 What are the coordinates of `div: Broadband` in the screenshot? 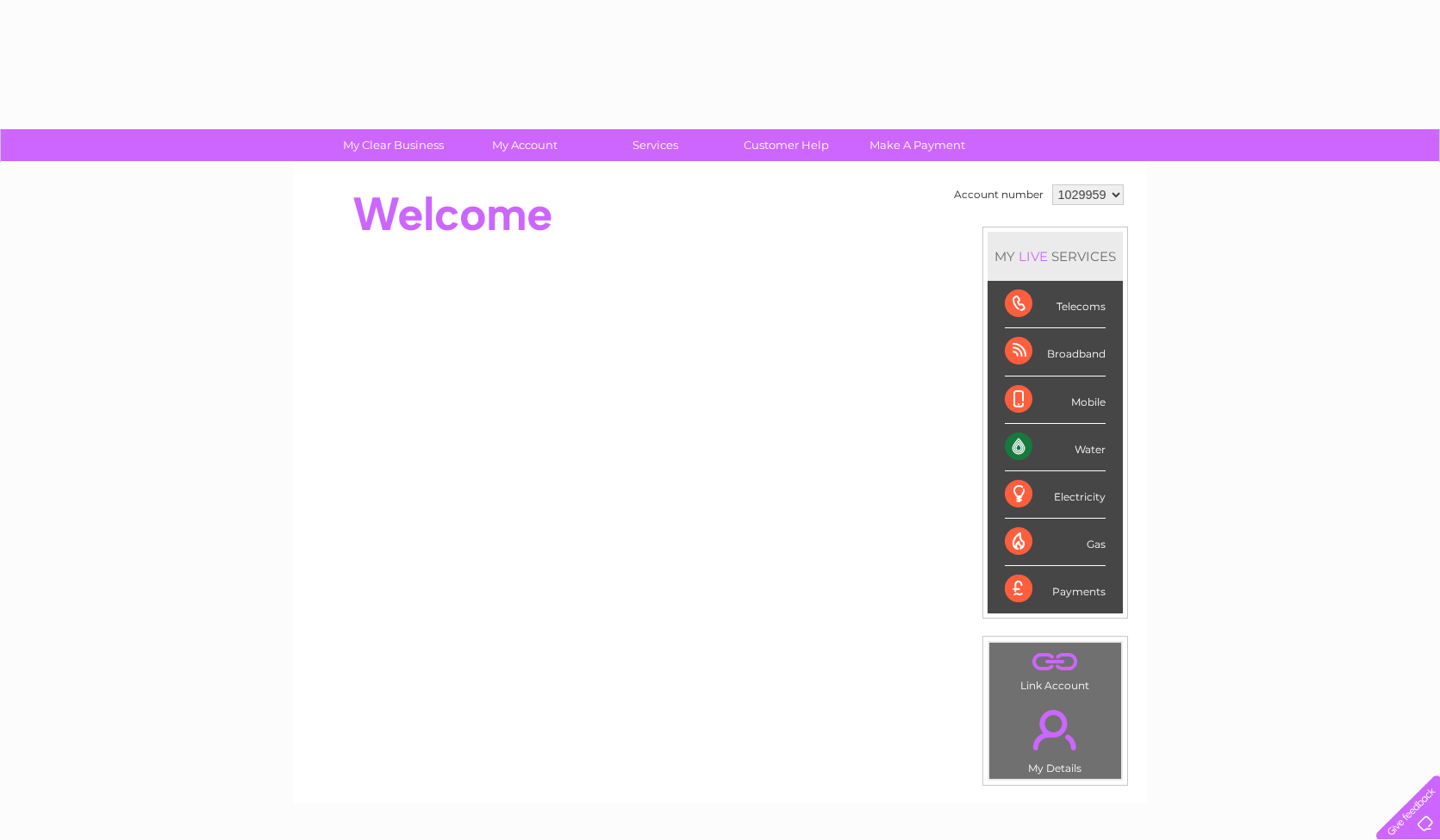 It's located at (1054, 351).